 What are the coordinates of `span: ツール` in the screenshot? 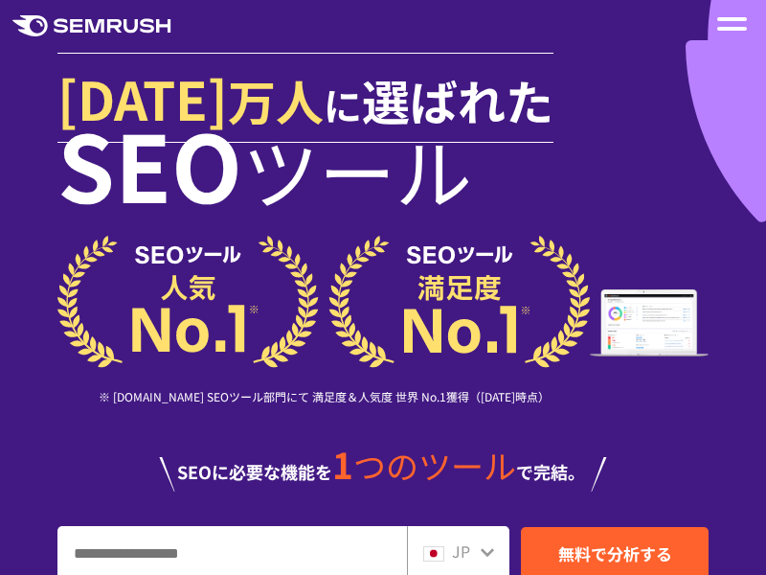 It's located at (357, 169).